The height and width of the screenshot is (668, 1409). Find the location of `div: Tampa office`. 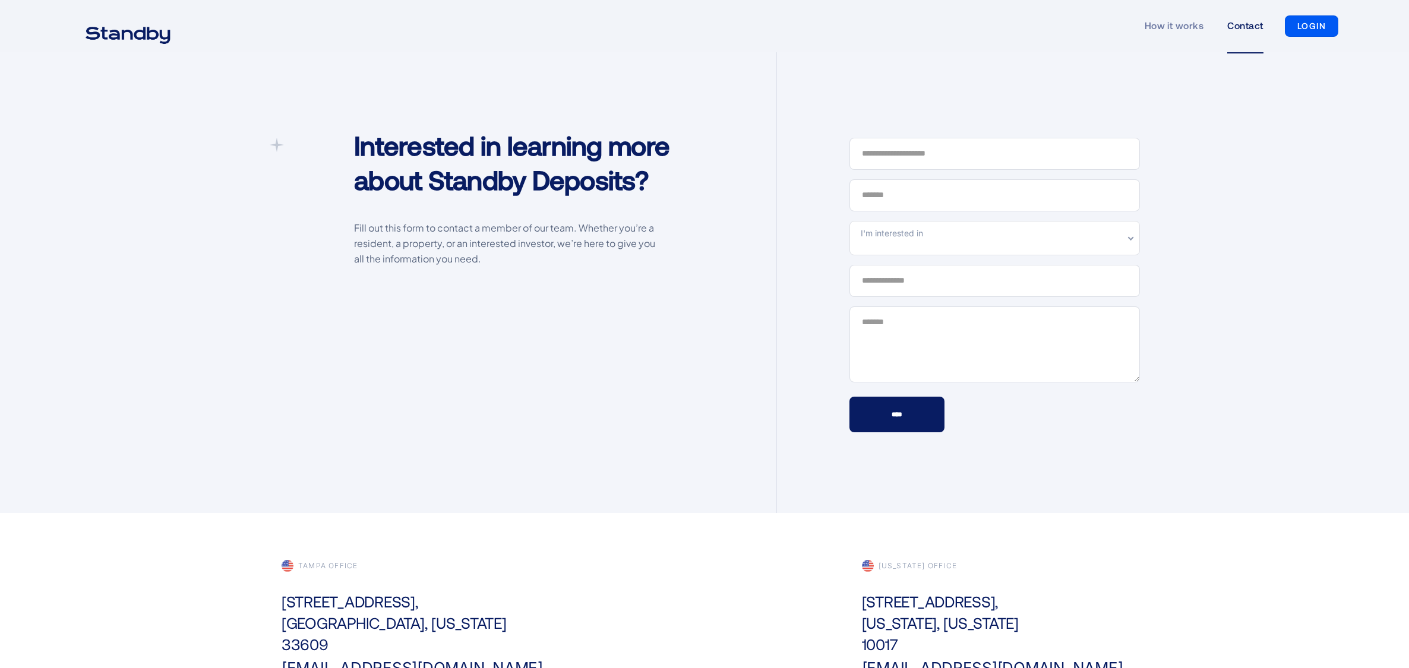

div: Tampa office is located at coordinates (328, 566).